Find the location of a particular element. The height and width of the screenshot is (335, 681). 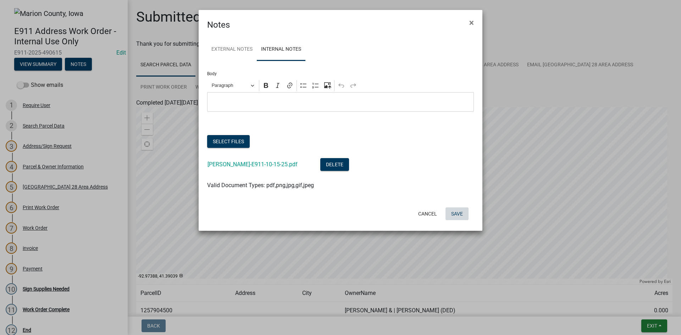

wm-modal-confirm: Delete Document is located at coordinates (334, 165).